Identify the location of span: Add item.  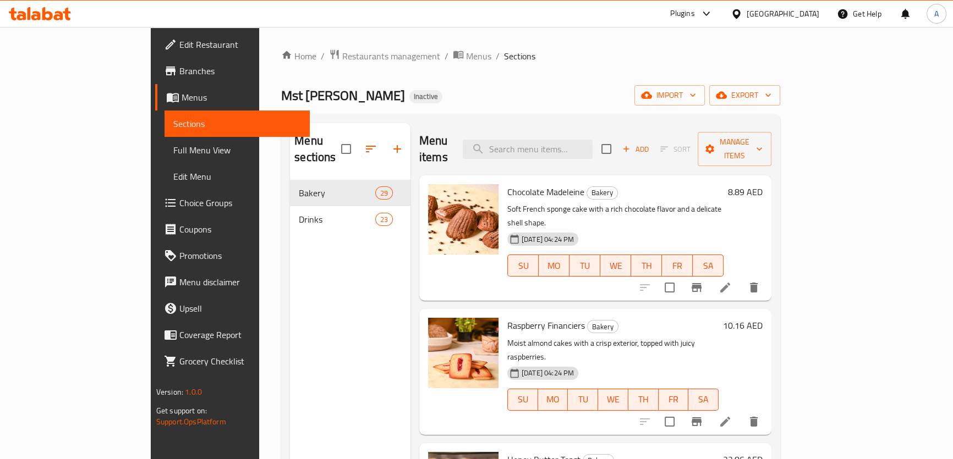
(636, 149).